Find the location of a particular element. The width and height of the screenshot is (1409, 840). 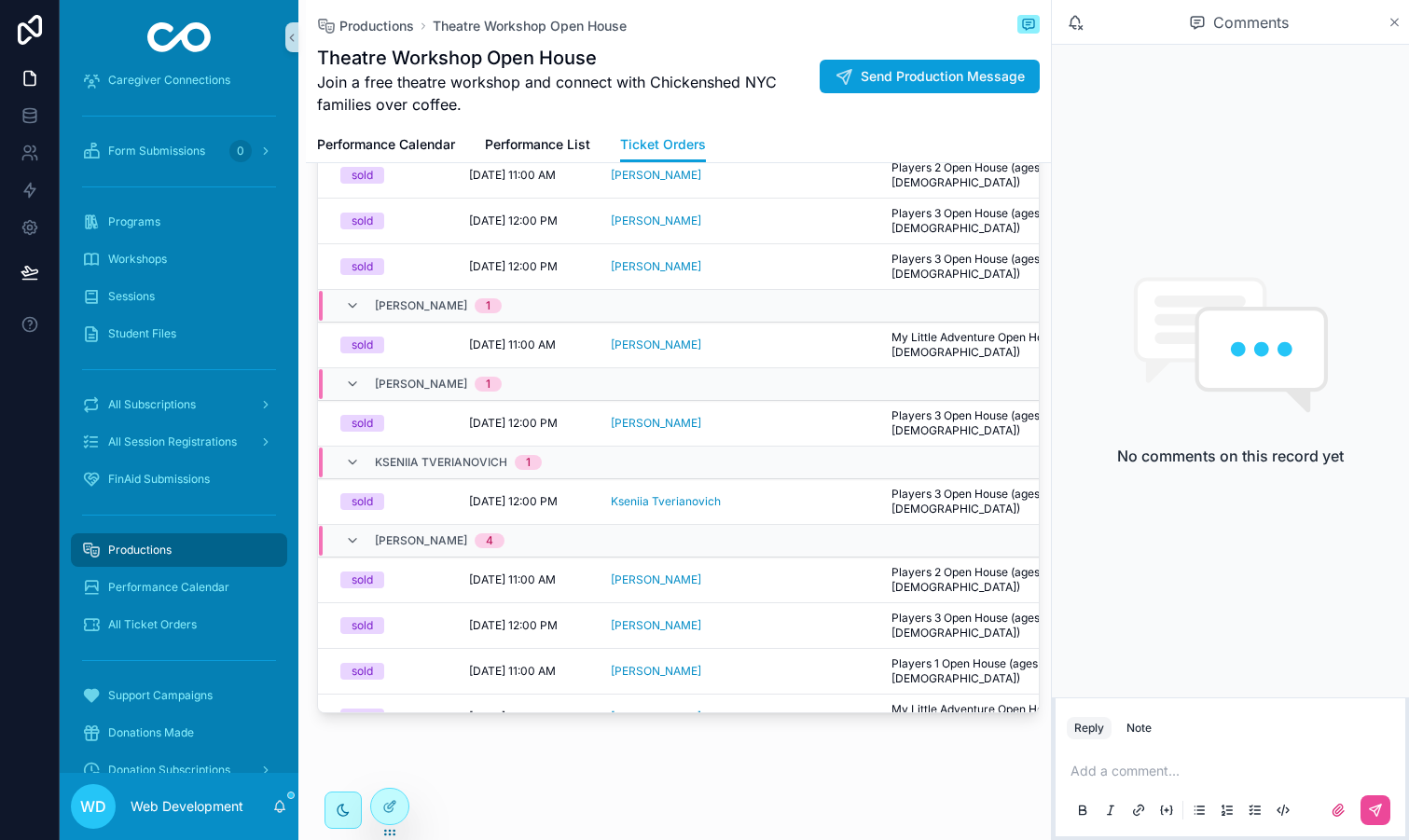

p: Web Development is located at coordinates (187, 806).